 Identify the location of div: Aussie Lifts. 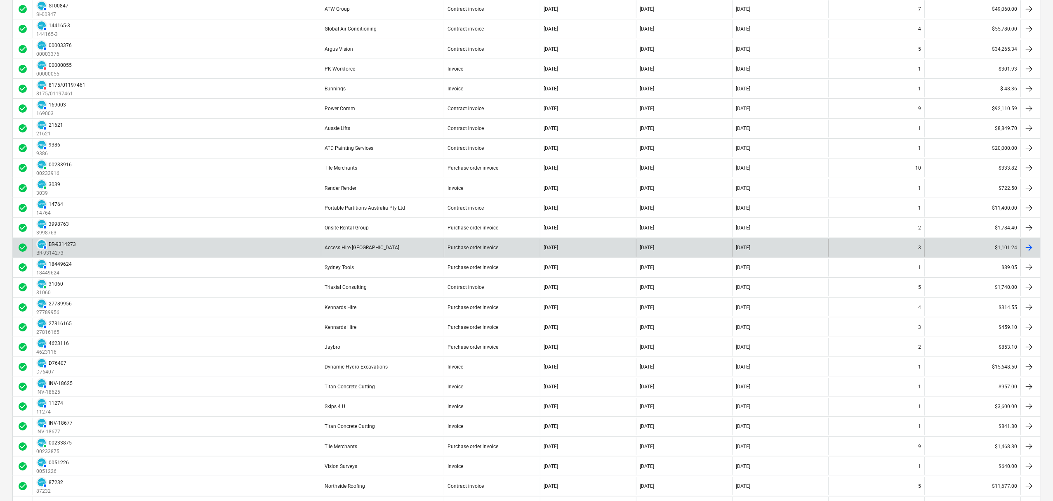
(337, 128).